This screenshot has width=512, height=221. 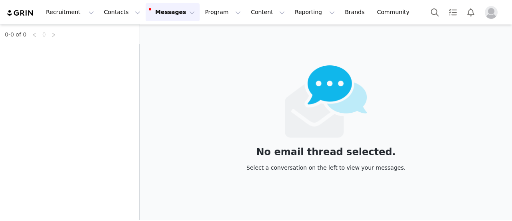 What do you see at coordinates (34, 35) in the screenshot?
I see `i: icon: left` at bounding box center [34, 35].